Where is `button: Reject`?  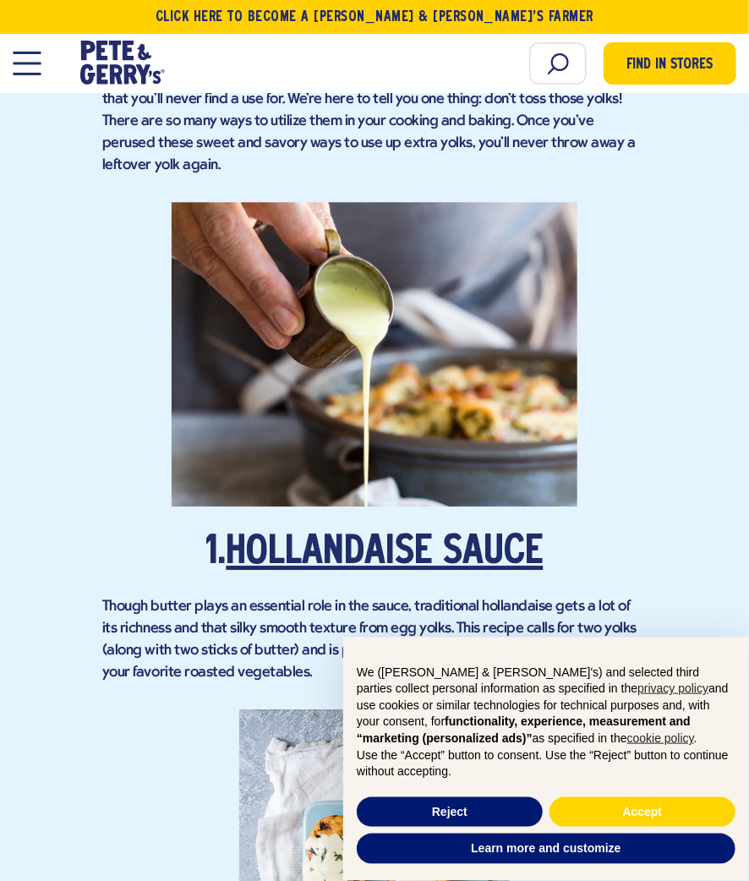
button: Reject is located at coordinates (450, 812).